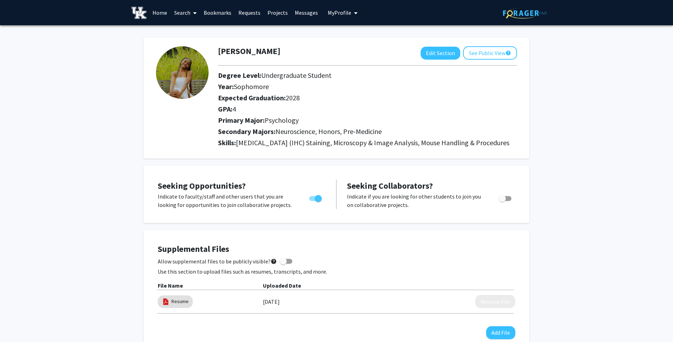 Image resolution: width=673 pixels, height=342 pixels. Describe the element at coordinates (170, 285) in the screenshot. I see `b: File Name` at that location.